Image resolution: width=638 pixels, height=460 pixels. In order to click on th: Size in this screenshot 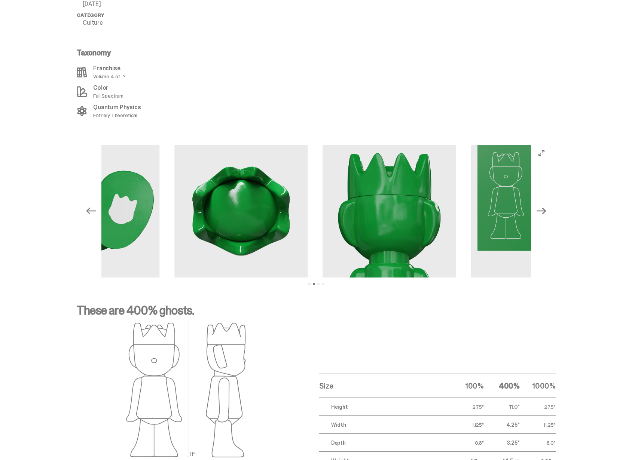, I will do `click(384, 386)`.